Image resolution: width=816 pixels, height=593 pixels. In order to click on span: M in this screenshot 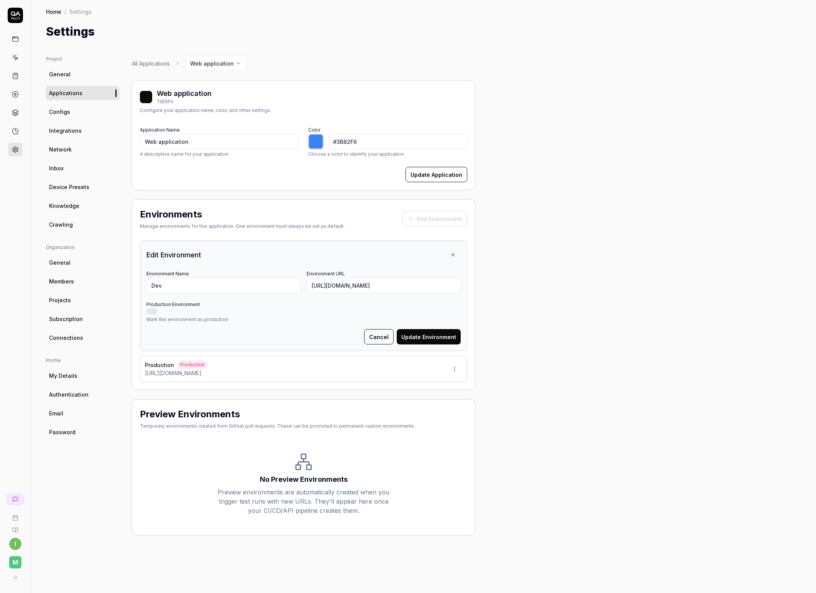, I will do `click(15, 562)`.